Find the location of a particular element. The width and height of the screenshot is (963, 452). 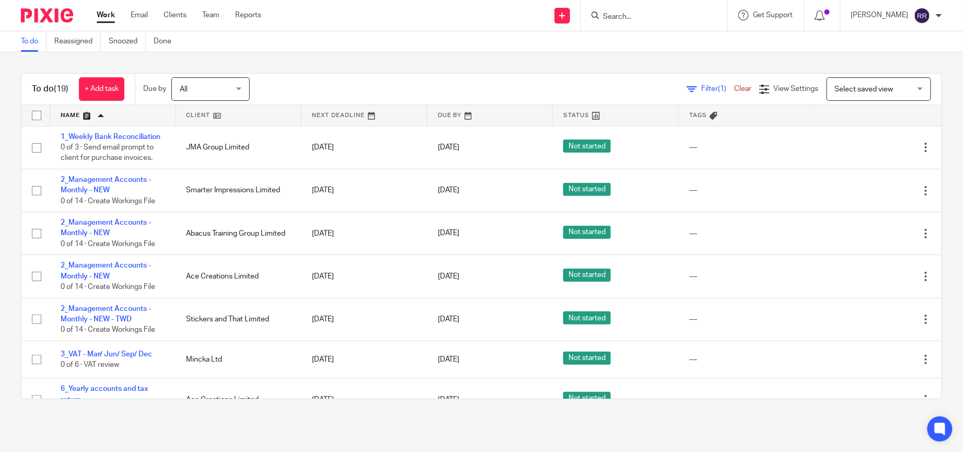

td: JMA Group Limited is located at coordinates (239, 147).